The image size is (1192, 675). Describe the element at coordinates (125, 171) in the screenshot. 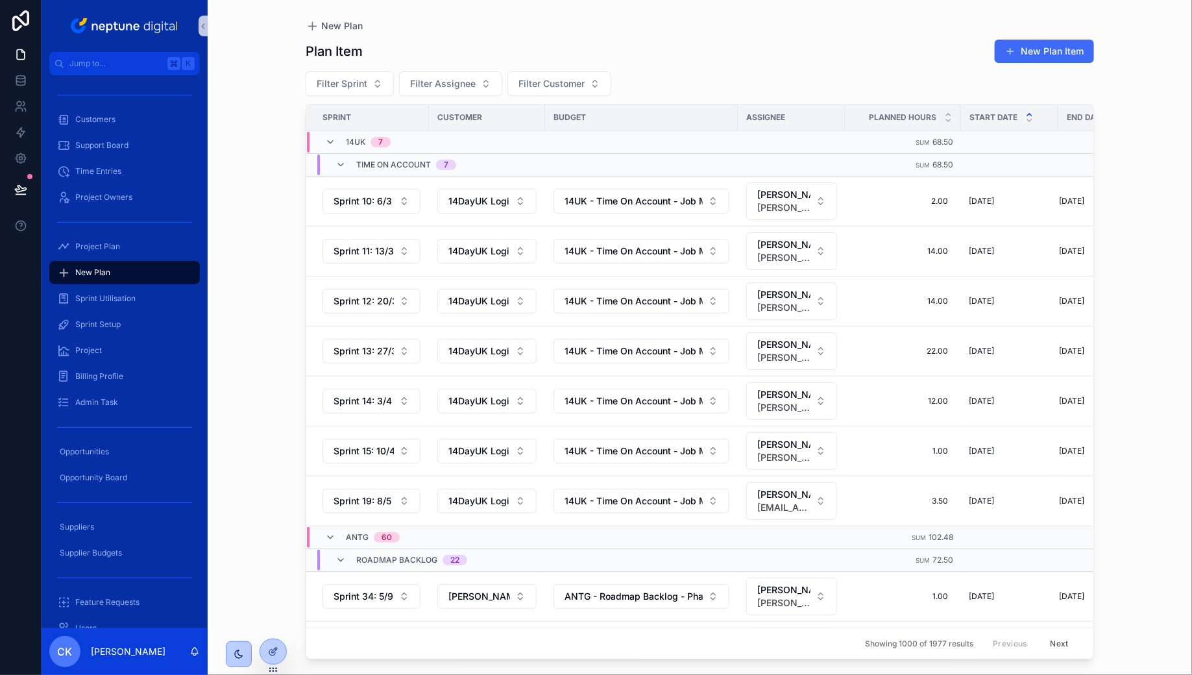

I see `a: Time Entries` at that location.